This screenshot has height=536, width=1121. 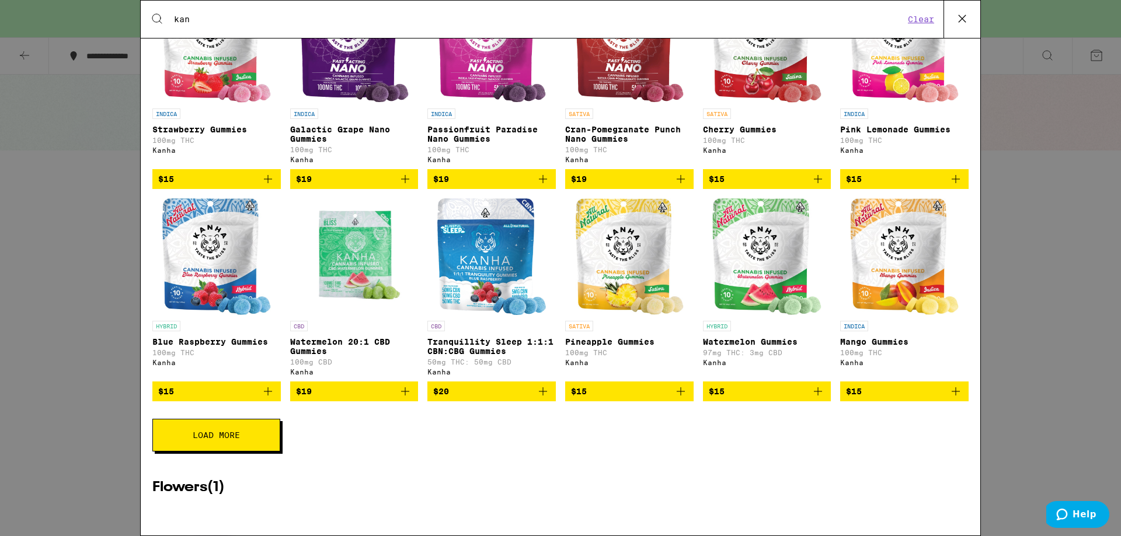 What do you see at coordinates (354, 347) in the screenshot?
I see `p: Watermelon 20:1 CBD Gummies` at bounding box center [354, 347].